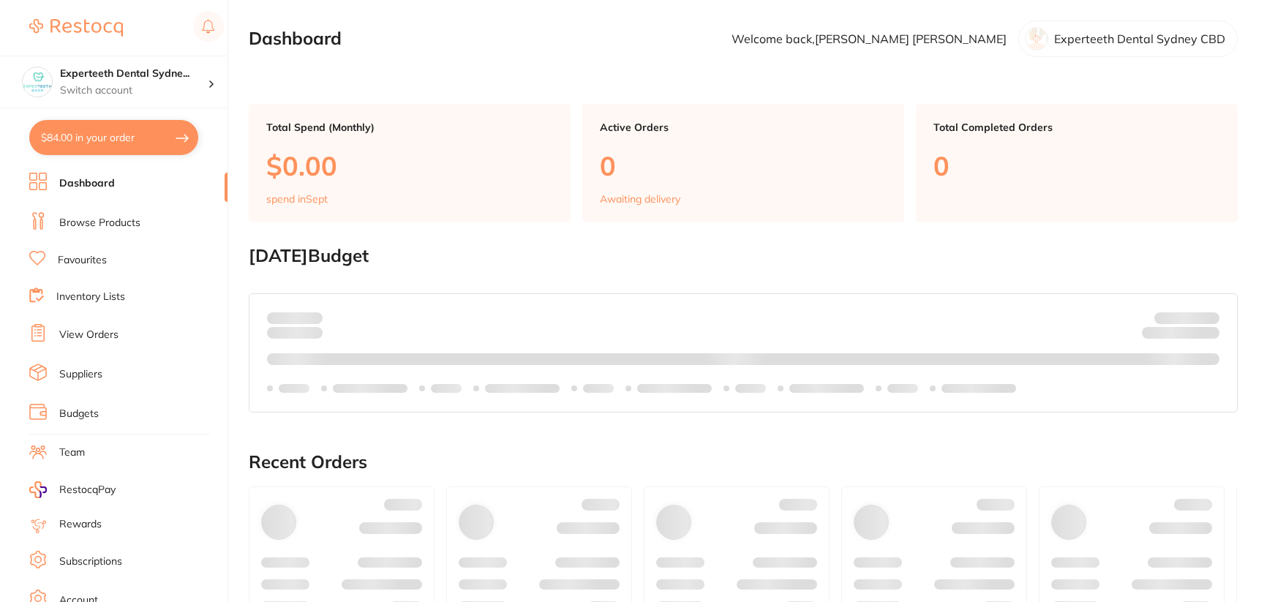 The height and width of the screenshot is (602, 1267). I want to click on p: Total Spend (Monthly), so click(410, 127).